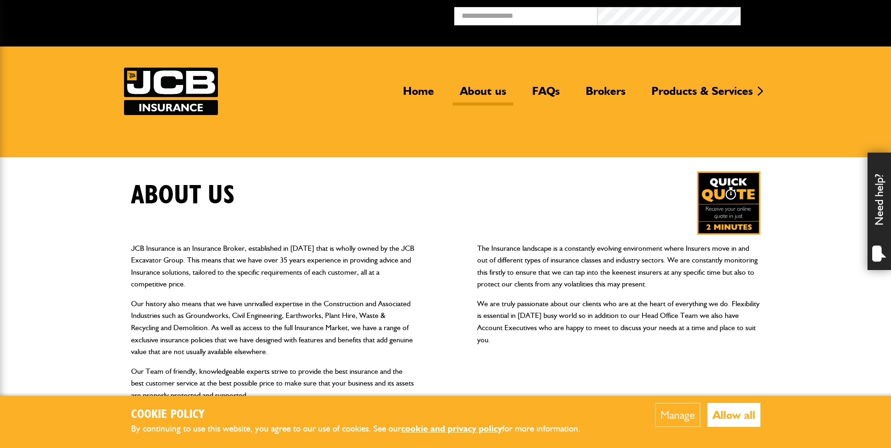  What do you see at coordinates (729, 203) in the screenshot?
I see `img: Quick Quote` at bounding box center [729, 203].